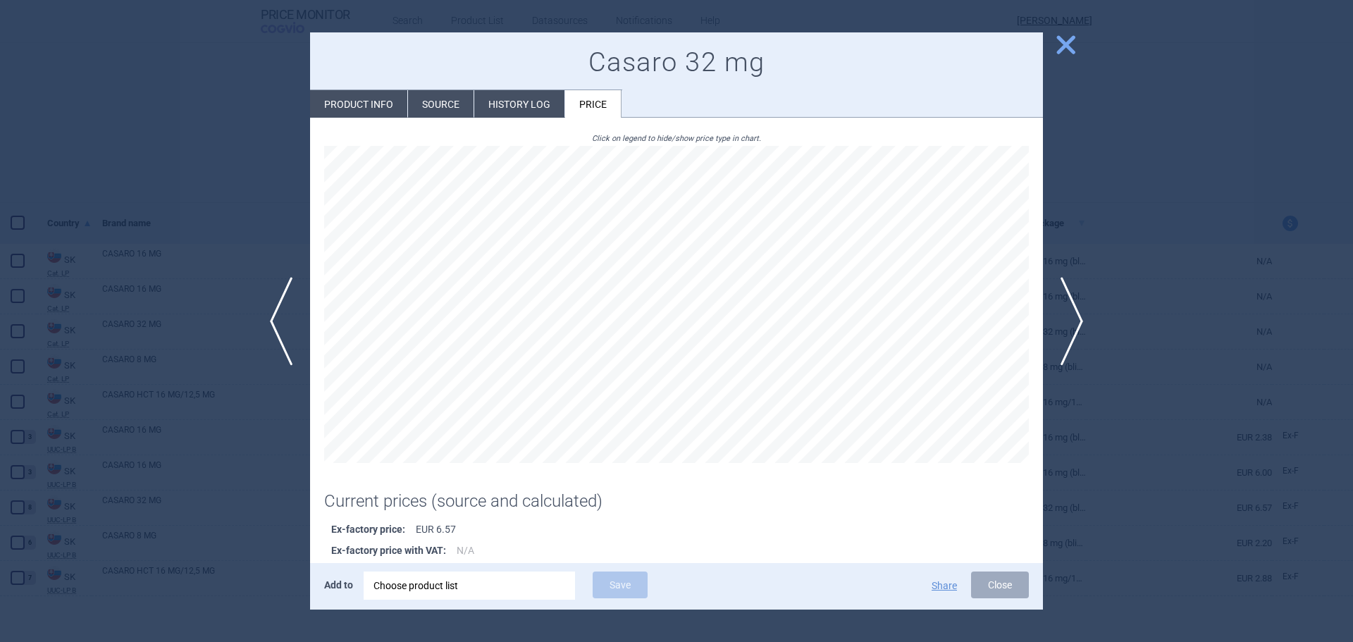 The height and width of the screenshot is (642, 1353). What do you see at coordinates (338, 585) in the screenshot?
I see `p: Add to` at bounding box center [338, 585].